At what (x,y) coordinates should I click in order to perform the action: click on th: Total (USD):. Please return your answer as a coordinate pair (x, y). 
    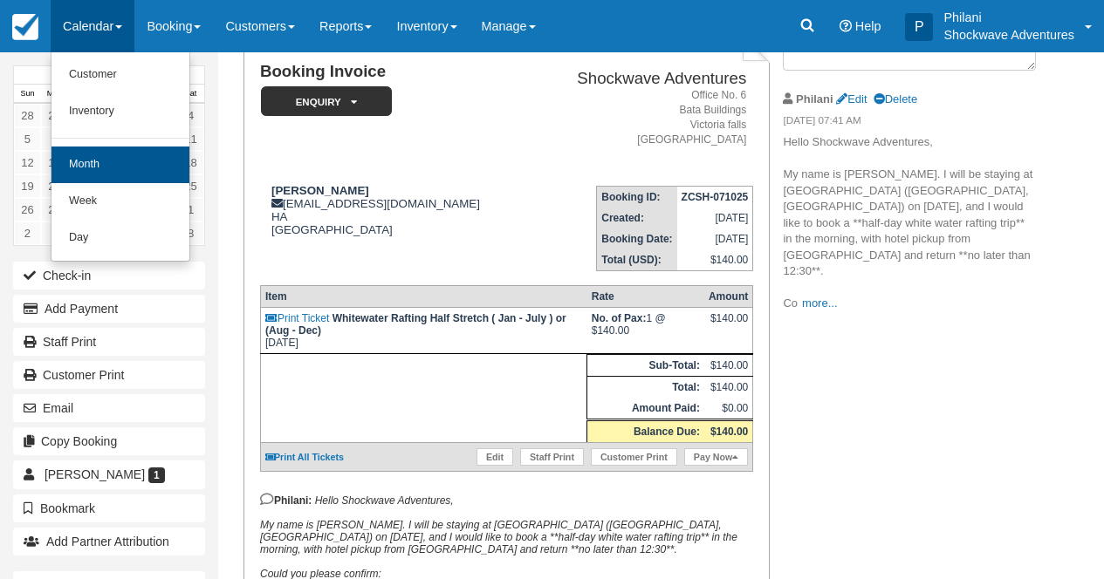
    Looking at the image, I should click on (637, 260).